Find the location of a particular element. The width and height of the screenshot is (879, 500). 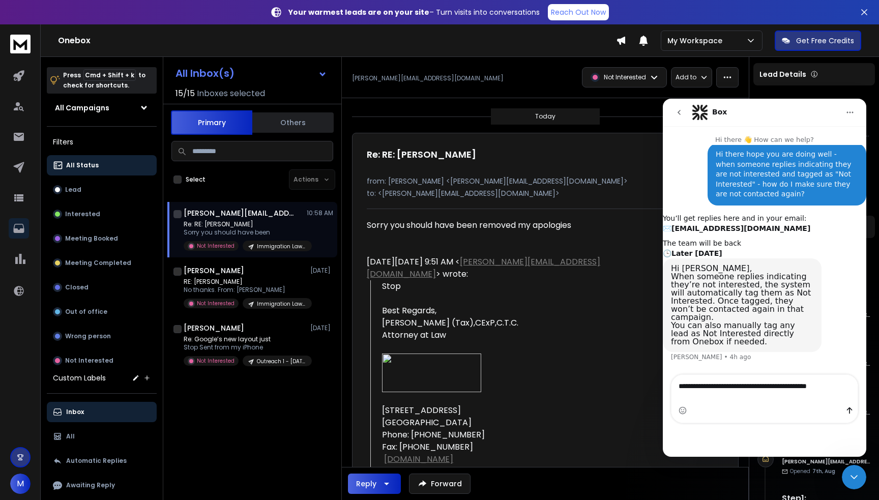

h1: Box is located at coordinates (56, 13).